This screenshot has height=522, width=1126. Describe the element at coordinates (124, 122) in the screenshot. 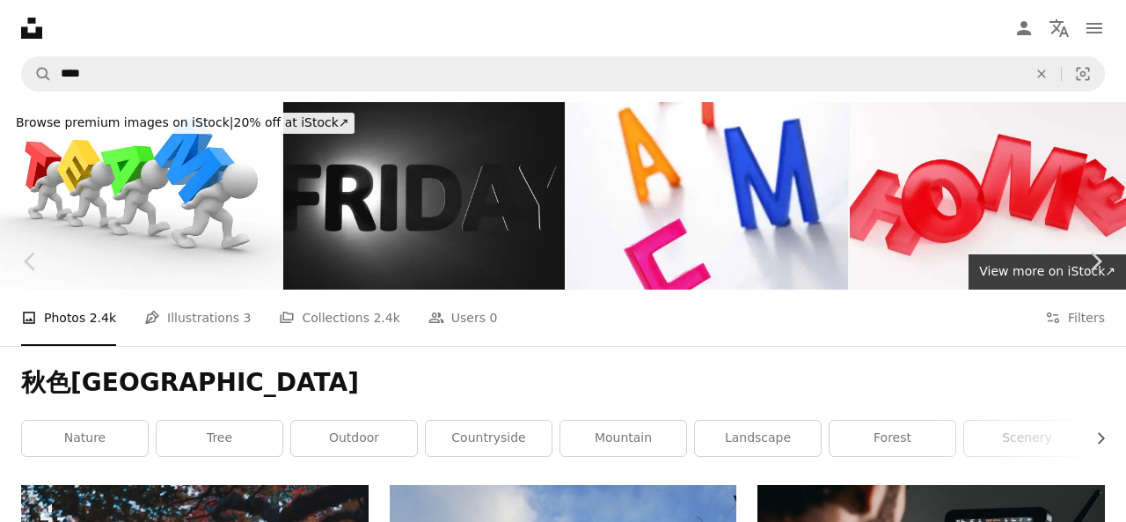

I see `span: Browse premium images on iStock |` at that location.